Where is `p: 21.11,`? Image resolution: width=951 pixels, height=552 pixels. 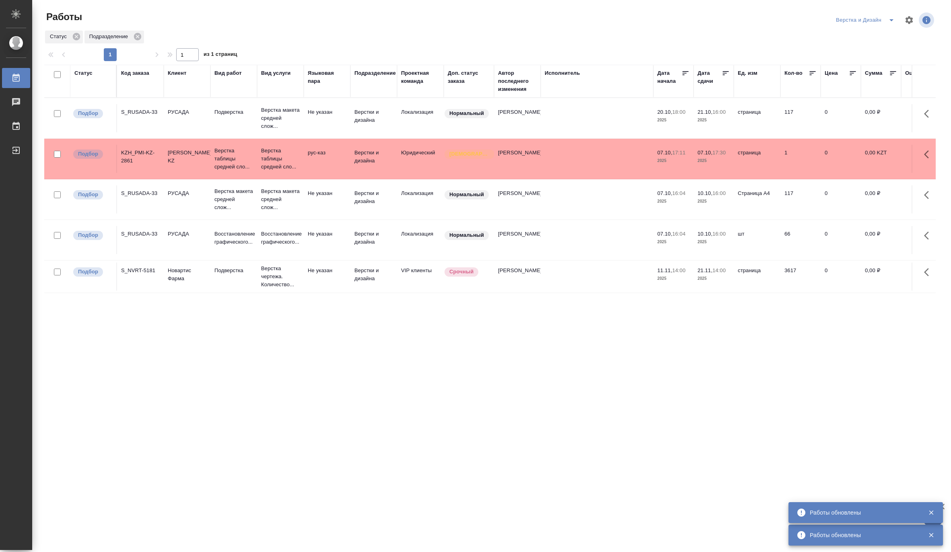
p: 21.11, is located at coordinates (705, 270).